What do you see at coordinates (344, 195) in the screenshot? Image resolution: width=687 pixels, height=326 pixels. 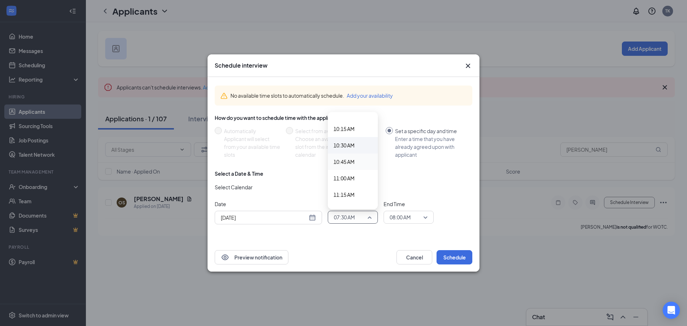 I see `span: 11:15 AM` at bounding box center [344, 195].